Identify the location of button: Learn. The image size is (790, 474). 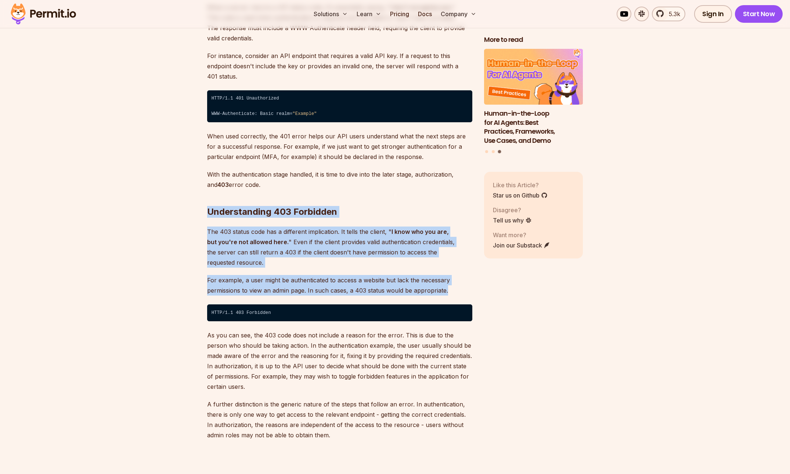
(369, 14).